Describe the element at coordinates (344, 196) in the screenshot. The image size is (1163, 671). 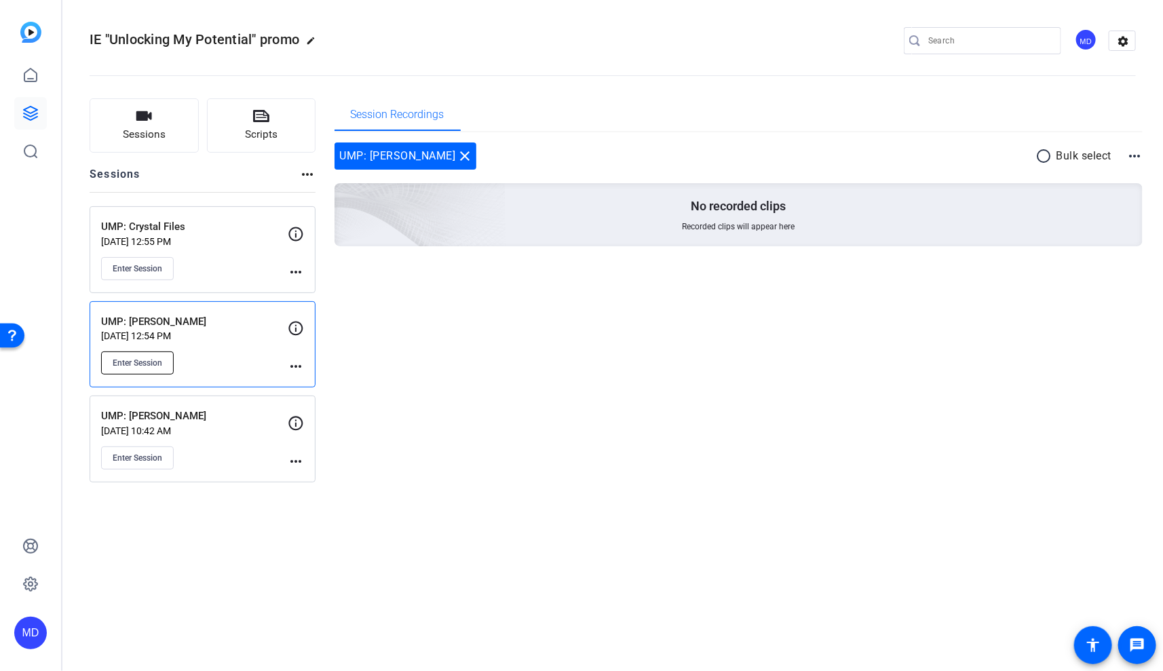
I see `img: embarkstudio-empty-session.png` at that location.